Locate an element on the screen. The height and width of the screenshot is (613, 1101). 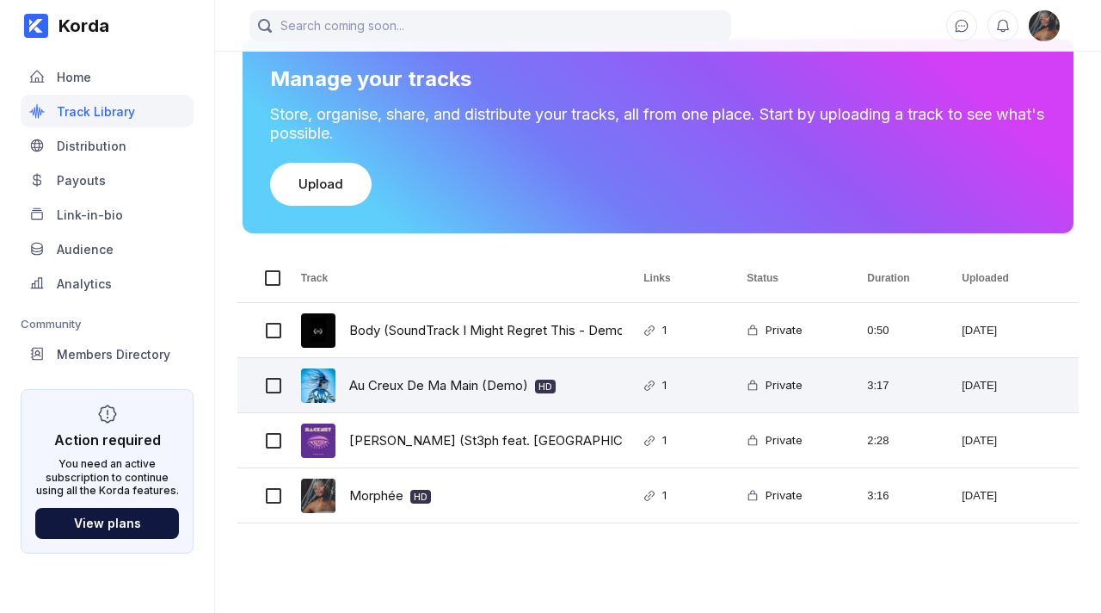
a: Payouts is located at coordinates (107, 181).